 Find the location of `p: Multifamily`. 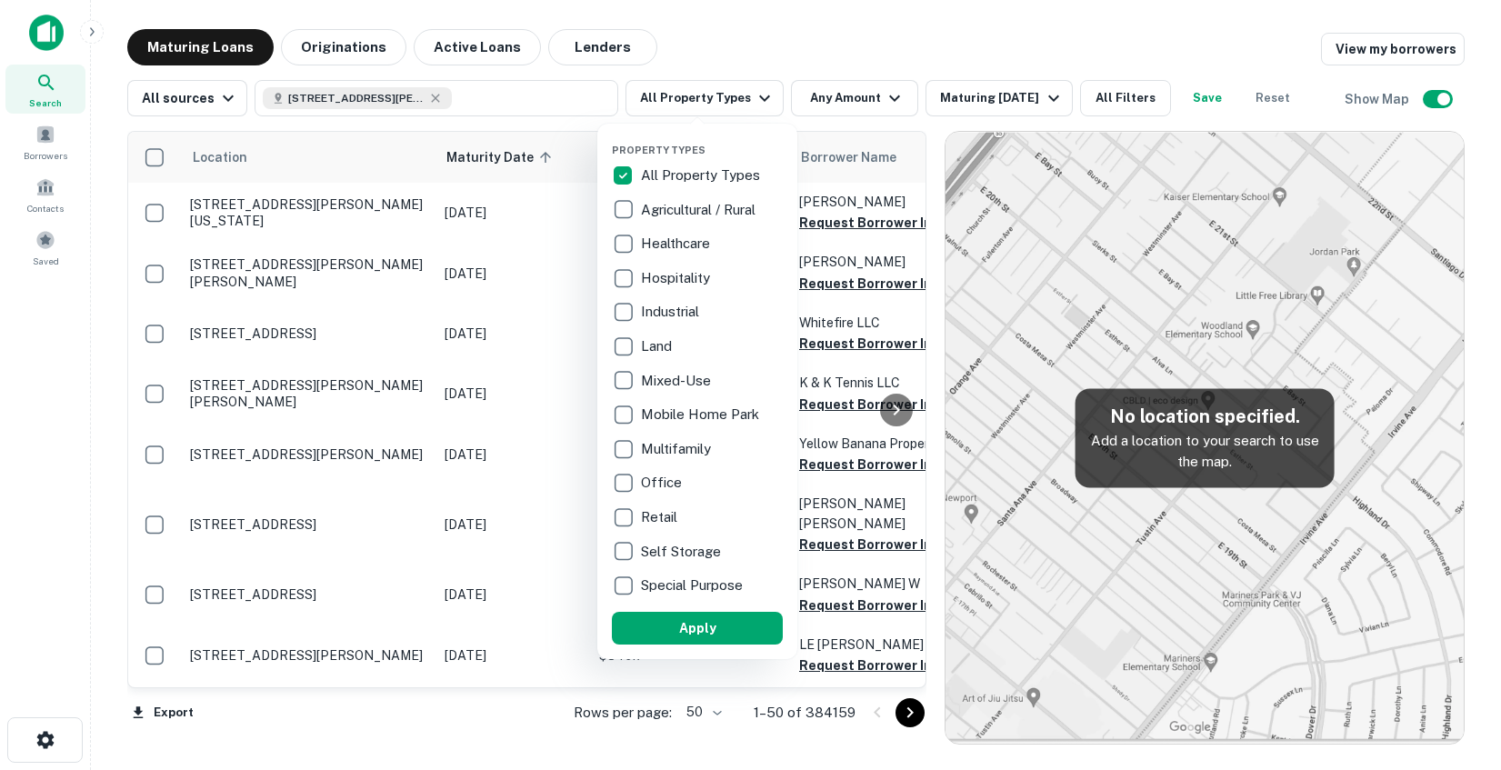

p: Multifamily is located at coordinates (677, 449).